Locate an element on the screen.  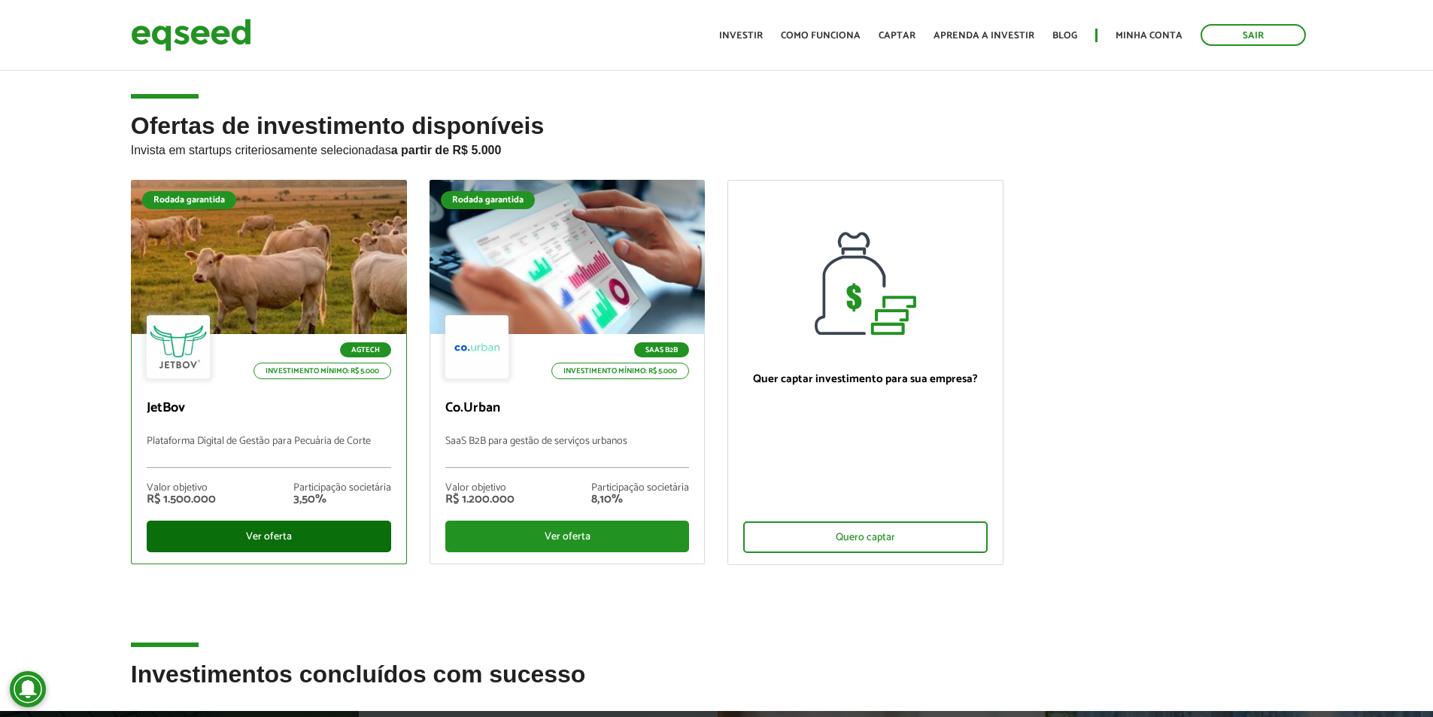
div: Quero captar is located at coordinates (865, 537).